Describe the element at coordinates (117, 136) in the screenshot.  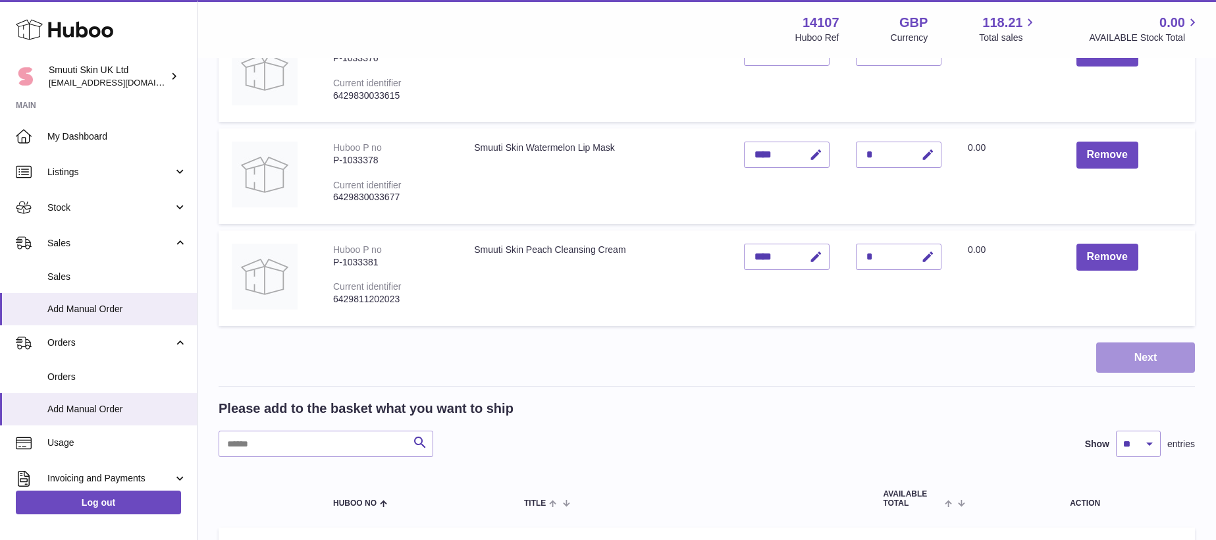
I see `span: My Dashboard` at that location.